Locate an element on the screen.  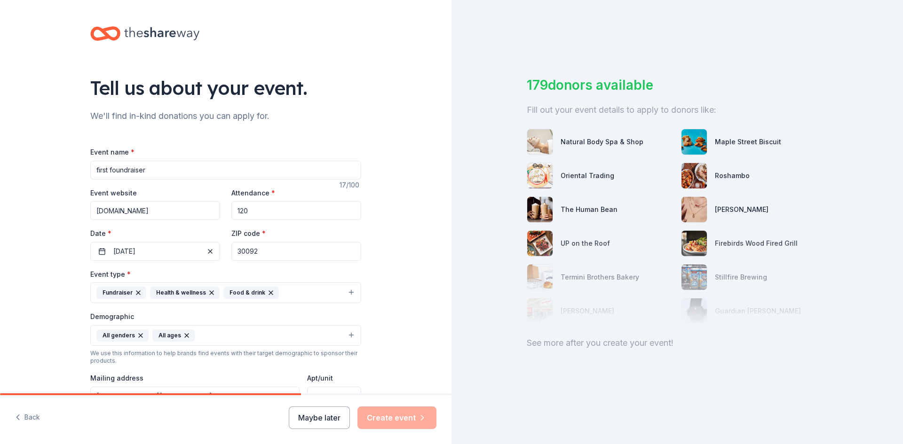
label: ZIP code is located at coordinates (248, 234).